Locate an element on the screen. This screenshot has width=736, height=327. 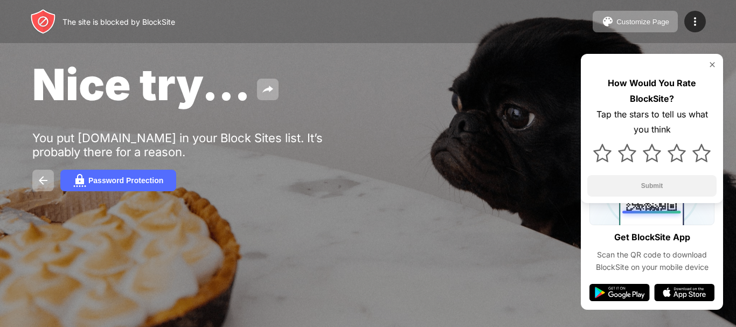
img: pallet.svg is located at coordinates (608, 22).